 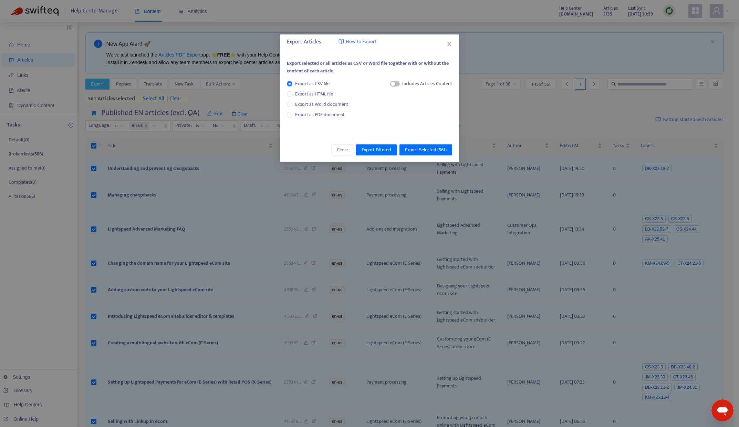 What do you see at coordinates (322, 104) in the screenshot?
I see `span: Export as Word document` at bounding box center [322, 104].